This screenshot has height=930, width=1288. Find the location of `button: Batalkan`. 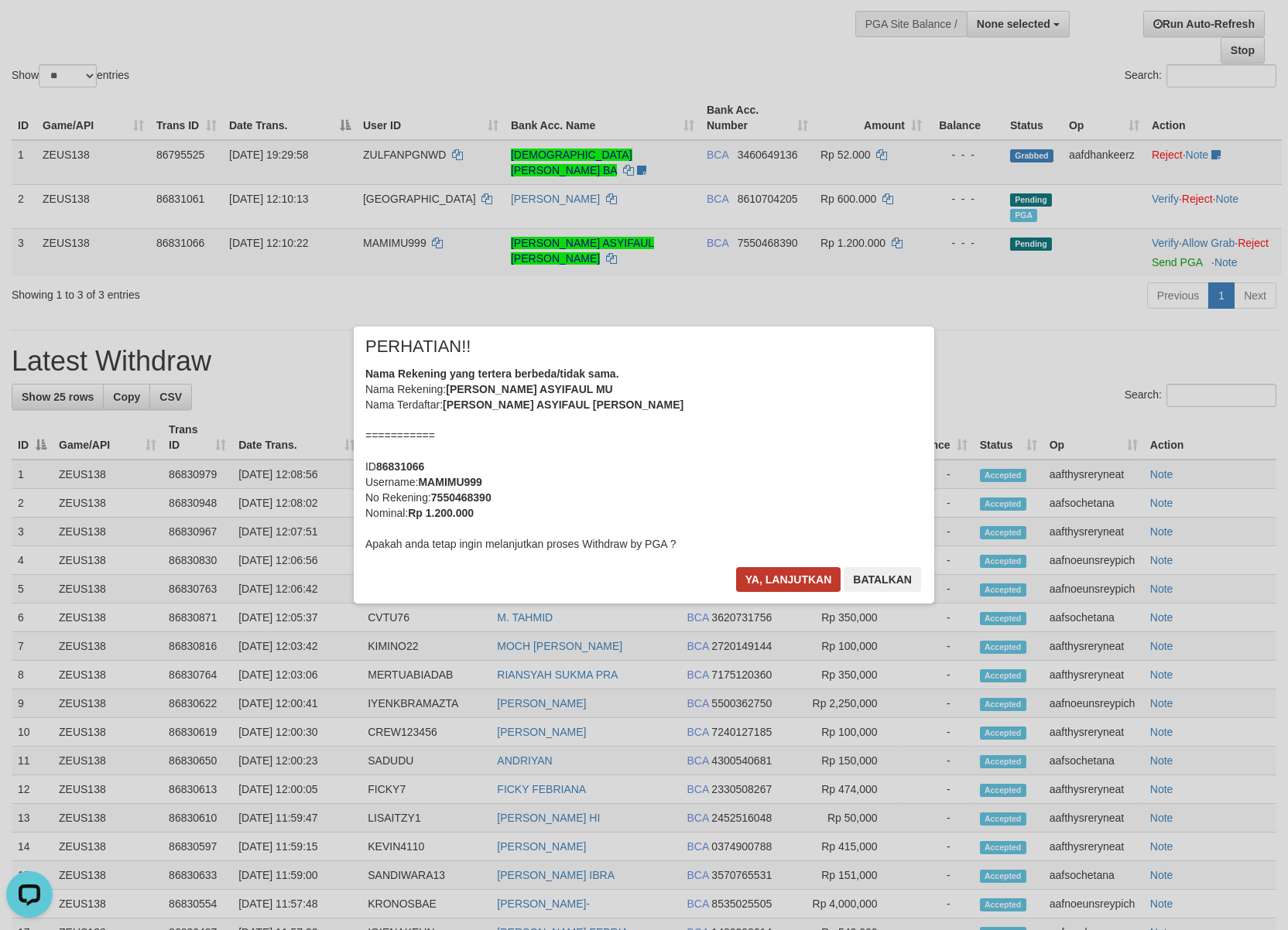

button: Batalkan is located at coordinates (882, 580).